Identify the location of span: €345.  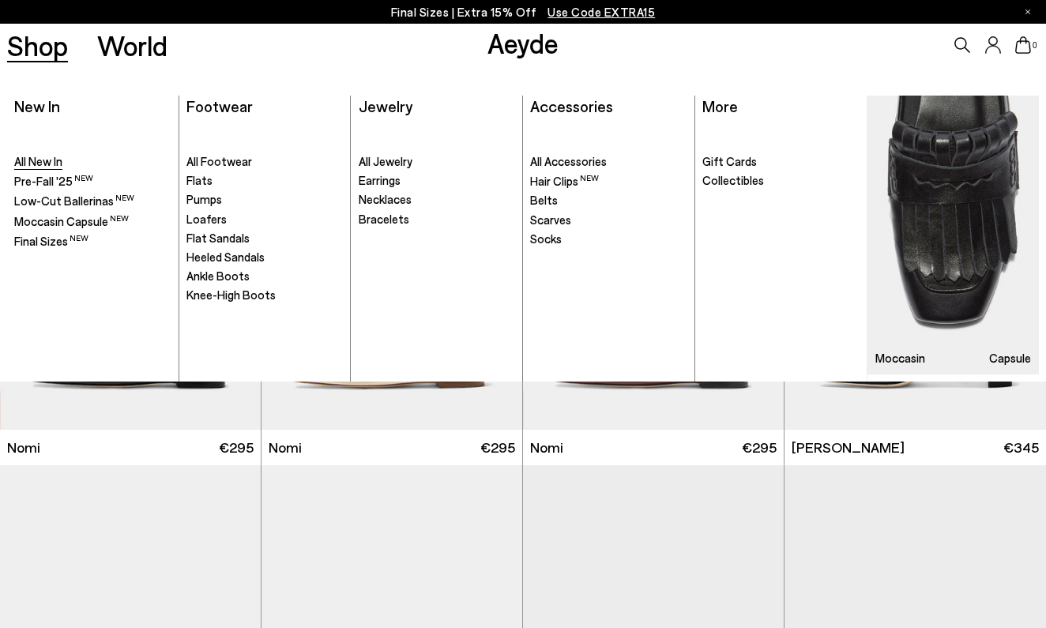
(1020, 447).